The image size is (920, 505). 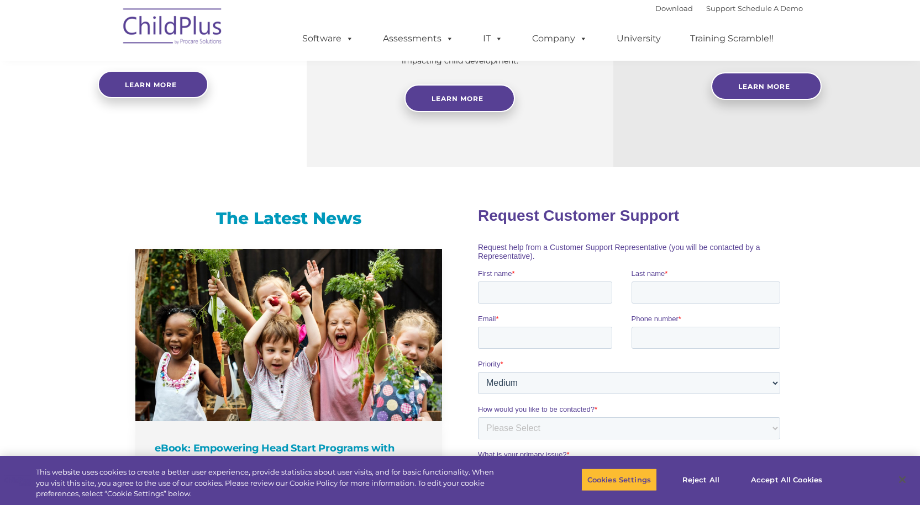 I want to click on img: ChildPlus by Procare Solutions, so click(x=173, y=28).